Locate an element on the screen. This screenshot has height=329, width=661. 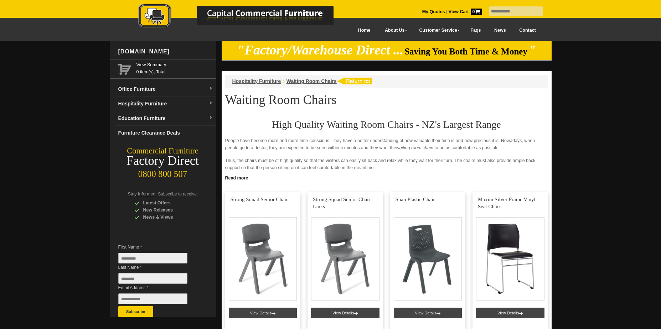
a: Customer Service is located at coordinates (437, 30).